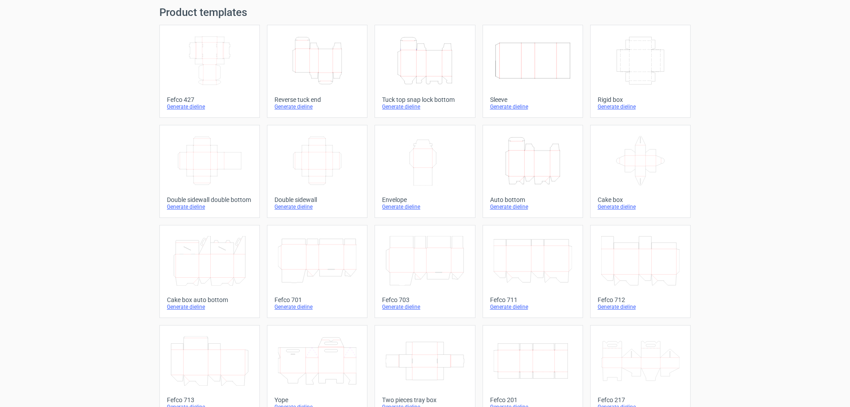 The image size is (850, 407). I want to click on div: Envelope, so click(425, 200).